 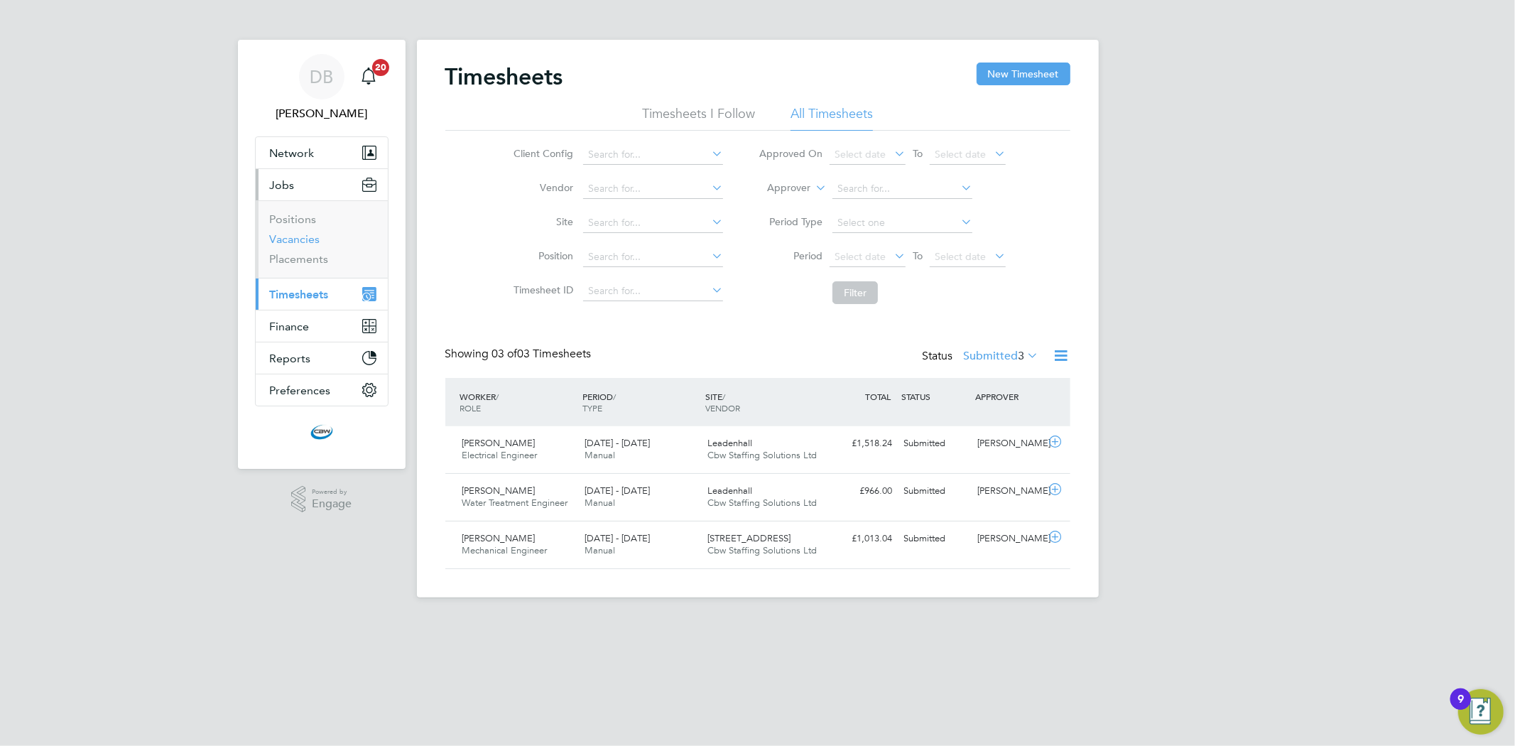 What do you see at coordinates (791, 222) in the screenshot?
I see `label: Period Type` at bounding box center [791, 222].